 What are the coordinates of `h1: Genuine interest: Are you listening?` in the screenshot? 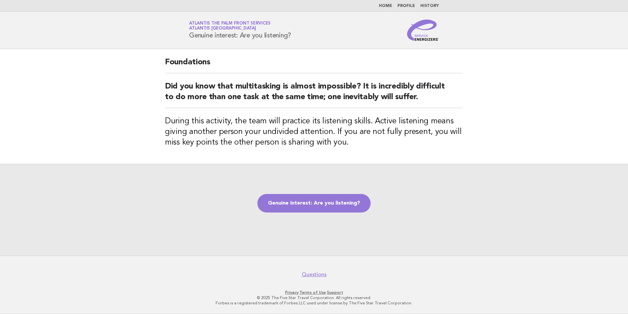 It's located at (240, 30).